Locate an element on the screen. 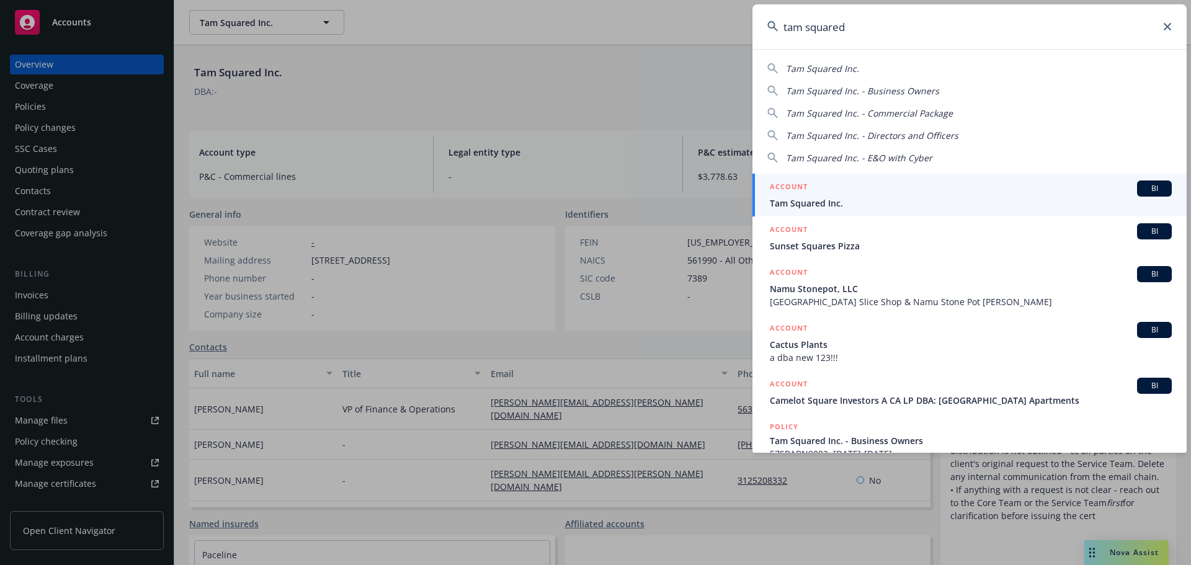  a: ACCOUNTBICactus Plantsa dba new 123!!! is located at coordinates (969, 343).